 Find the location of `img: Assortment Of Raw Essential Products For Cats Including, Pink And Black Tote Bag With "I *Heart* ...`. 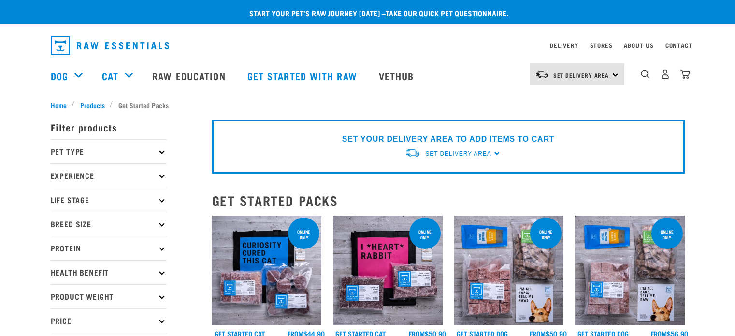

img: Assortment Of Raw Essential Products For Cats Including, Pink And Black Tote Bag With "I *Heart* ... is located at coordinates (388, 270).